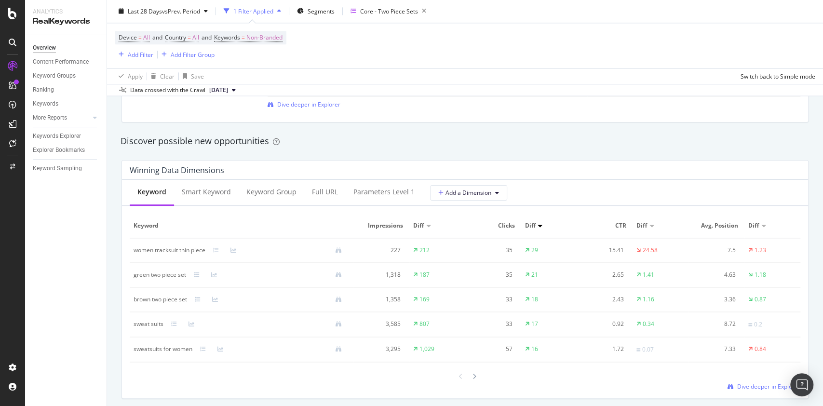 The width and height of the screenshot is (823, 406). I want to click on div: 169, so click(424, 299).